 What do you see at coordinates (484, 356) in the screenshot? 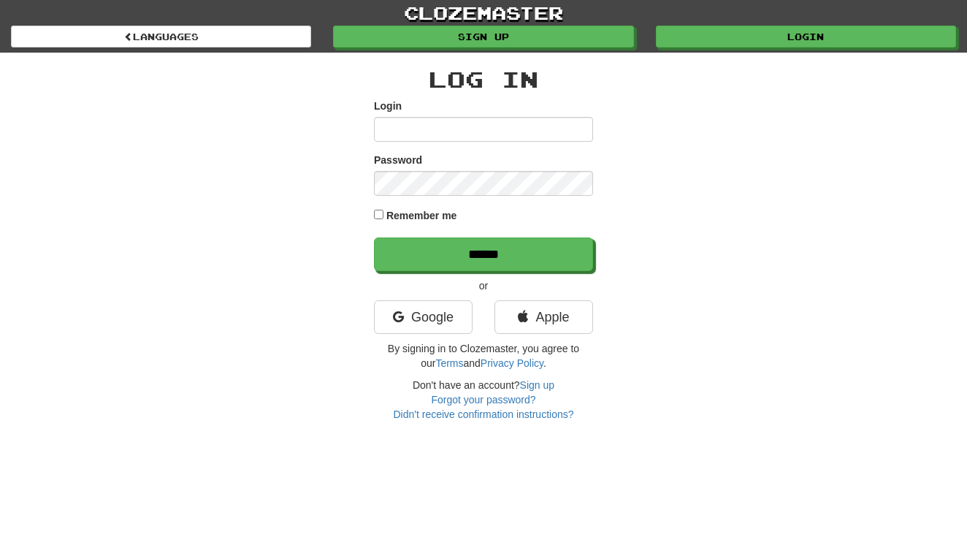
I see `p: By signing in to Clozemaster, you agree to our and .` at bounding box center [484, 356].